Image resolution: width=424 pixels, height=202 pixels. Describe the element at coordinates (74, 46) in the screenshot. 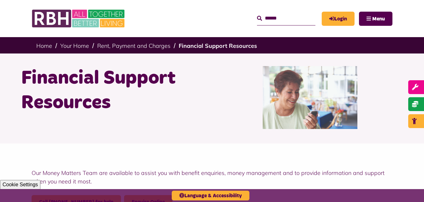

I see `a: Your Home` at that location.